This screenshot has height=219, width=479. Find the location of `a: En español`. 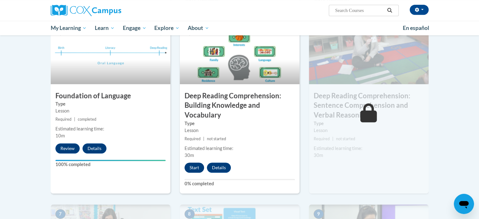

a: En español is located at coordinates (416, 28).